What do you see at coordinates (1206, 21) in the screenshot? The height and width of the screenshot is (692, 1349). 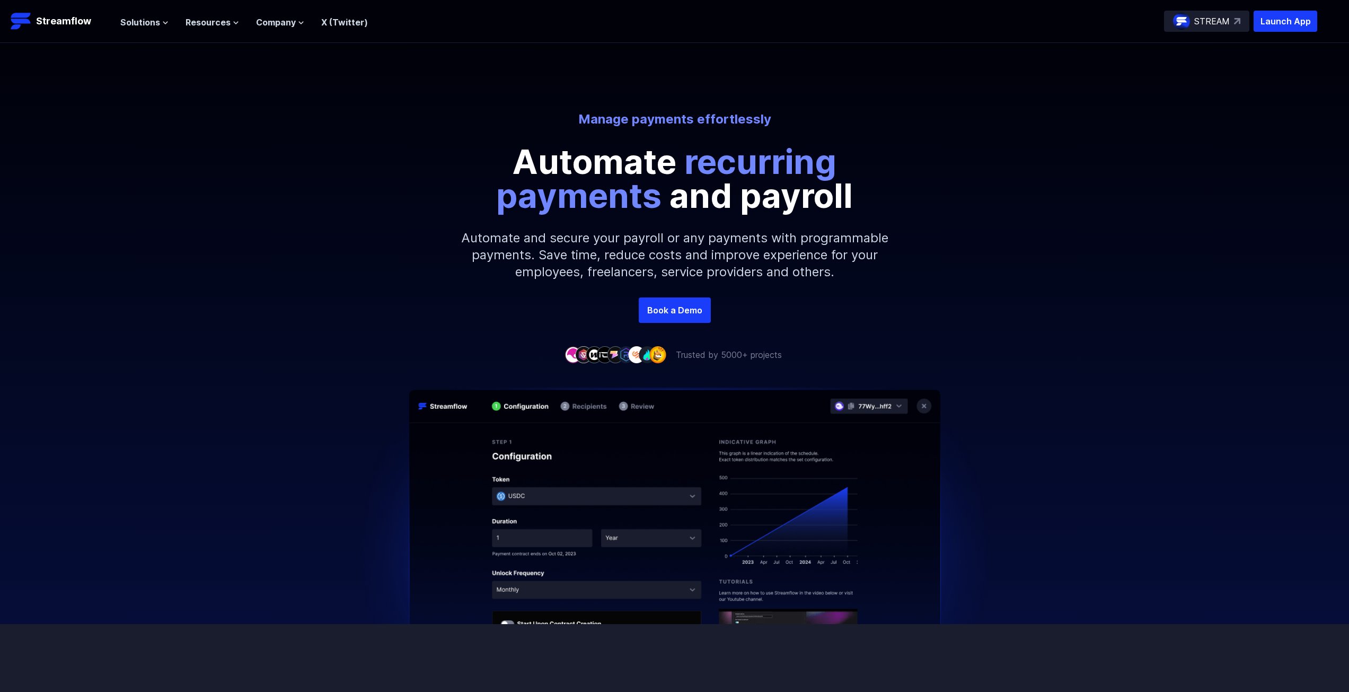 I see `a: STREAM` at bounding box center [1206, 21].